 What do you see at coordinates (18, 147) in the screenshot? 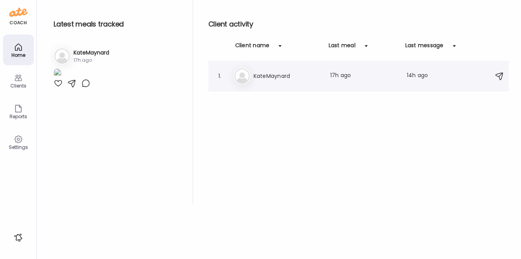
I see `div: Settings` at bounding box center [18, 147].